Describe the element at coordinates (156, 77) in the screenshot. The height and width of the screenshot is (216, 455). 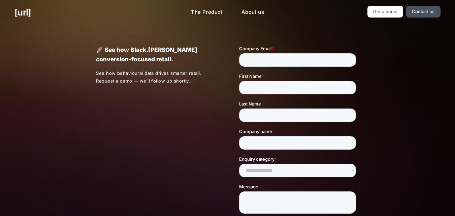
I see `p: See how behavioural data drives smarter retail. Request a demo — we’ll follow up shortly.` at that location.